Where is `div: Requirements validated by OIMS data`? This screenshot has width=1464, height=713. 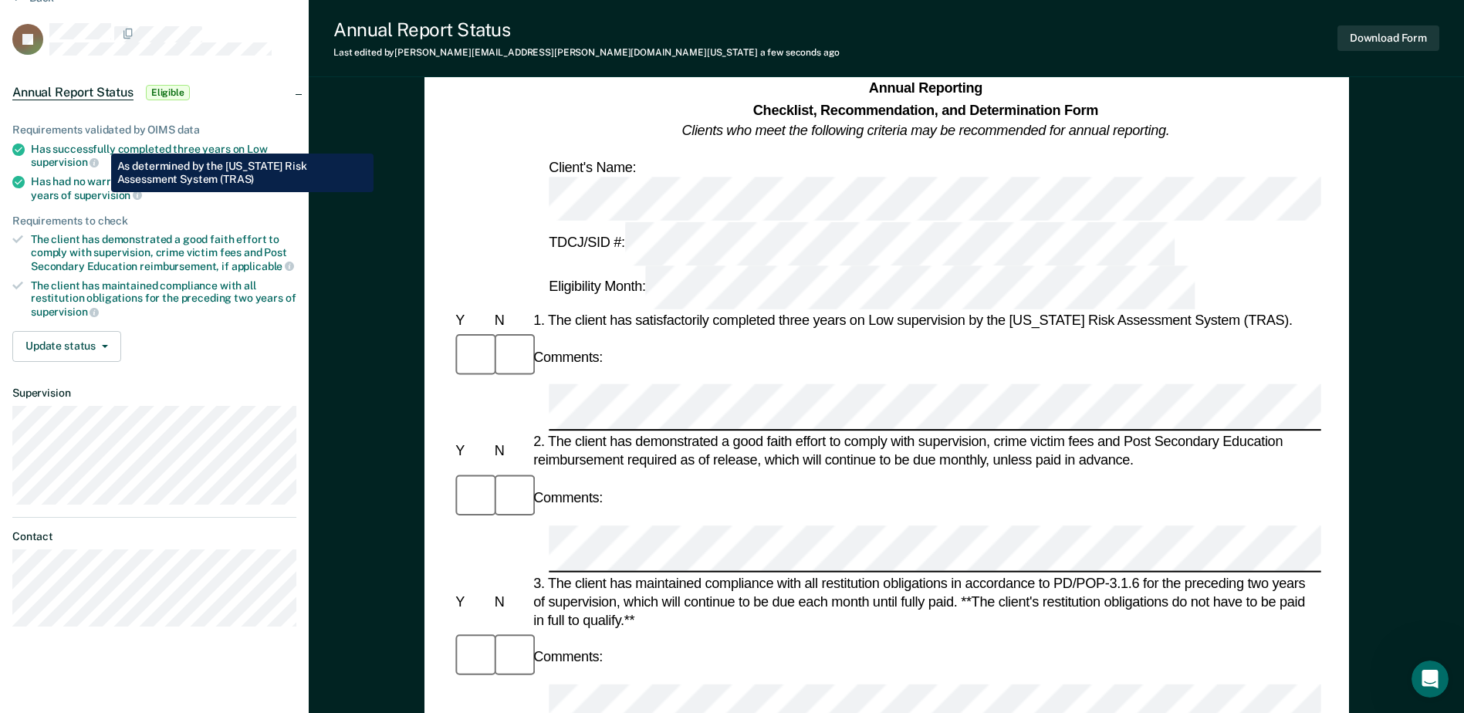 div: Requirements validated by OIMS data is located at coordinates (154, 130).